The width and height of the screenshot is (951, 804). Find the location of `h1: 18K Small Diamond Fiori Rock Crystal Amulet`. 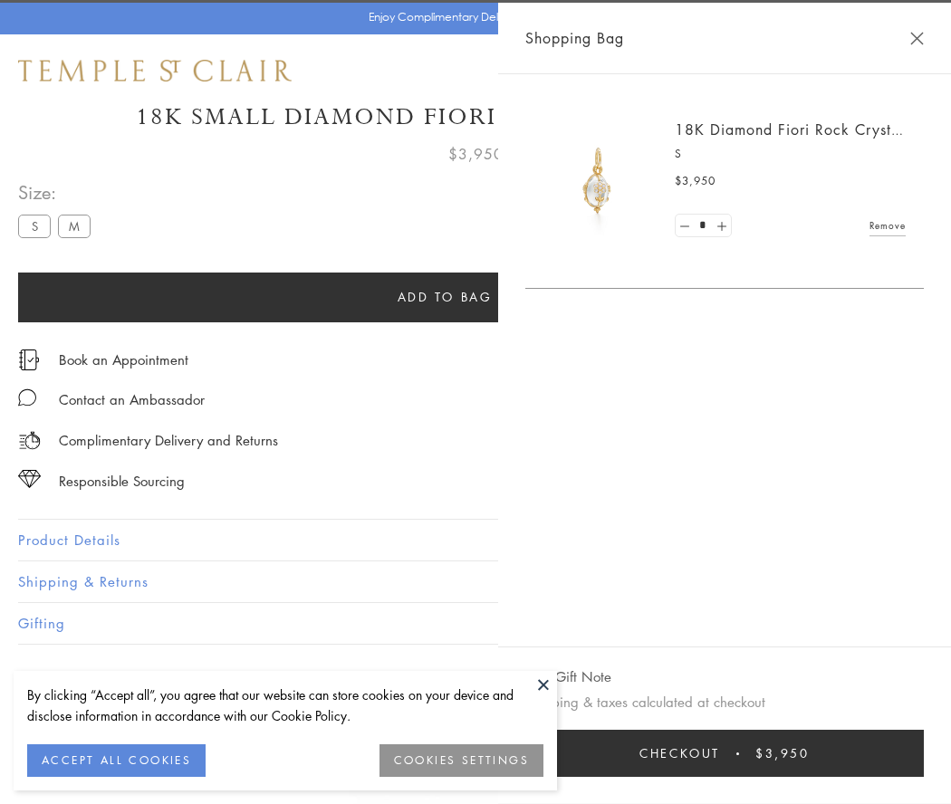

h1: 18K Small Diamond Fiori Rock Crystal Amulet is located at coordinates (476, 117).